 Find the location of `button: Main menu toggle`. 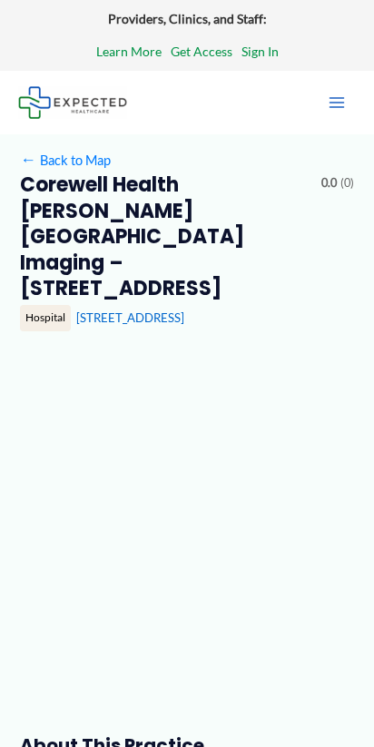

button: Main menu toggle is located at coordinates (337, 103).